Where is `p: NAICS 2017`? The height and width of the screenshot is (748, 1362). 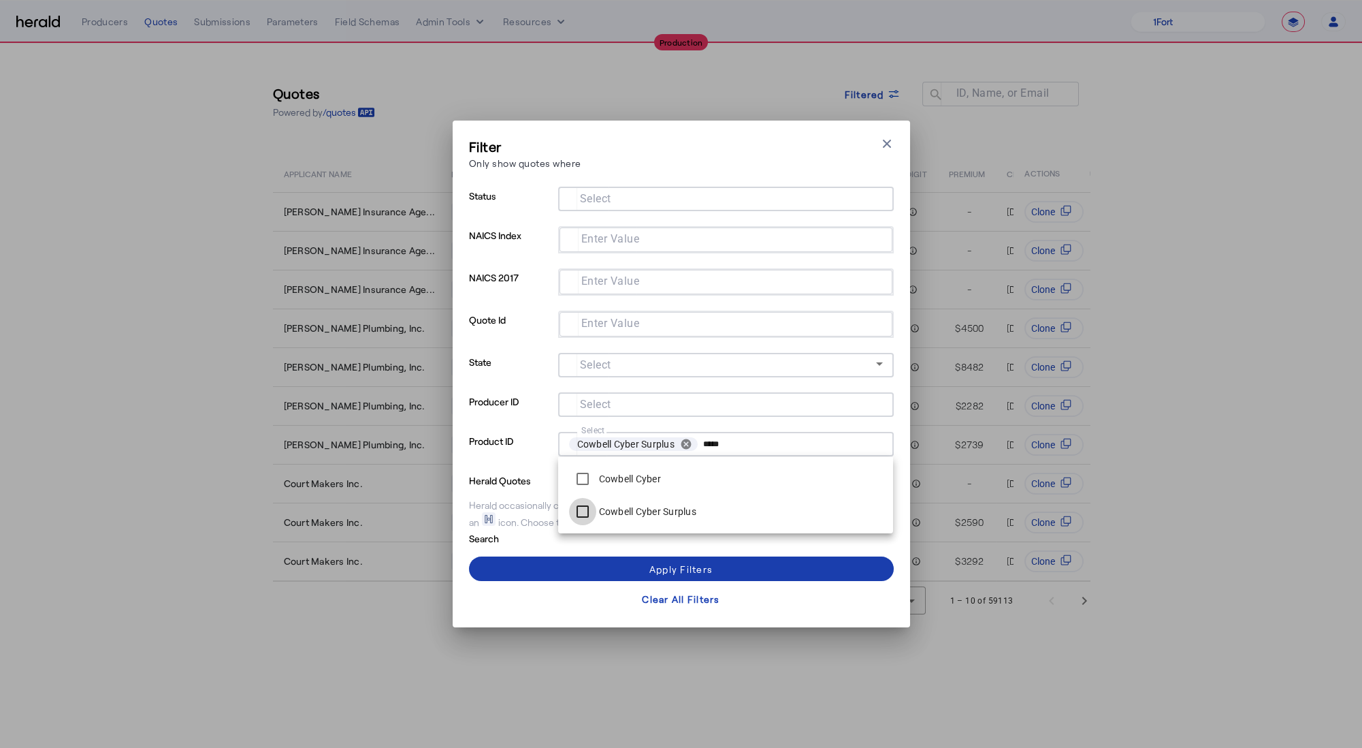
p: NAICS 2017 is located at coordinates (511, 289).